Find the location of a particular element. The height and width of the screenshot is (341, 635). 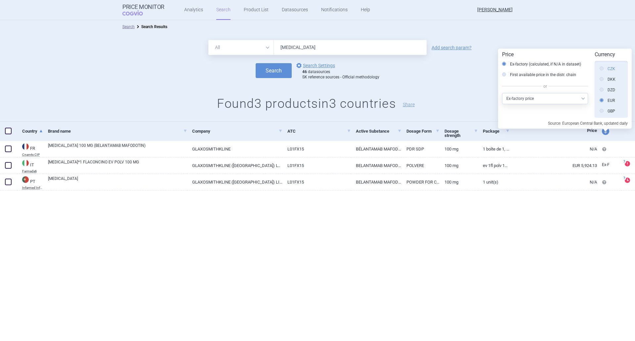

abbr: Infarmed Infomed — Infomed - medicinal products database, published by Infarmed, National Authori... is located at coordinates (32, 188).